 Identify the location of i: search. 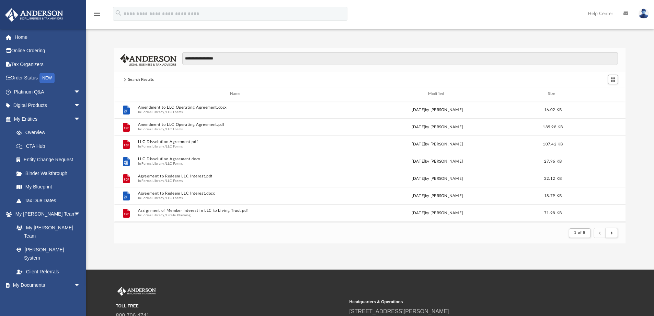
(118, 13).